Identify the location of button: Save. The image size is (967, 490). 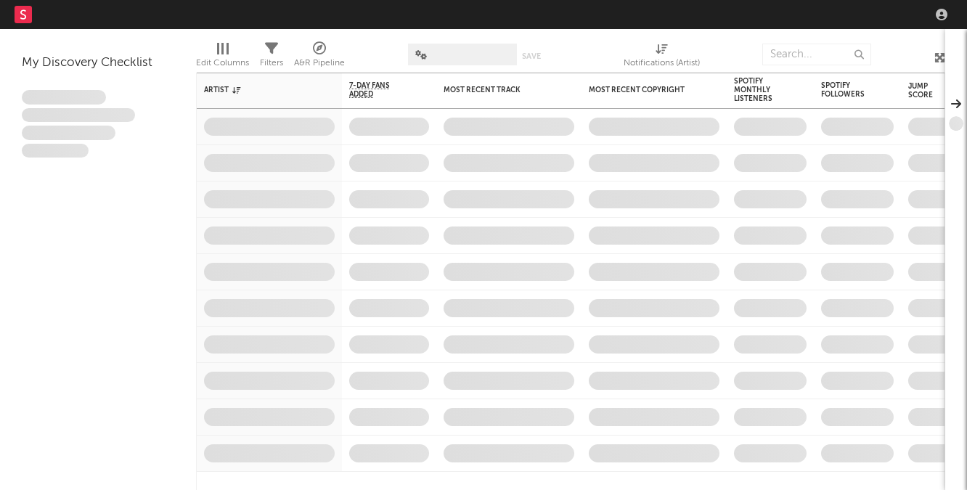
(532, 56).